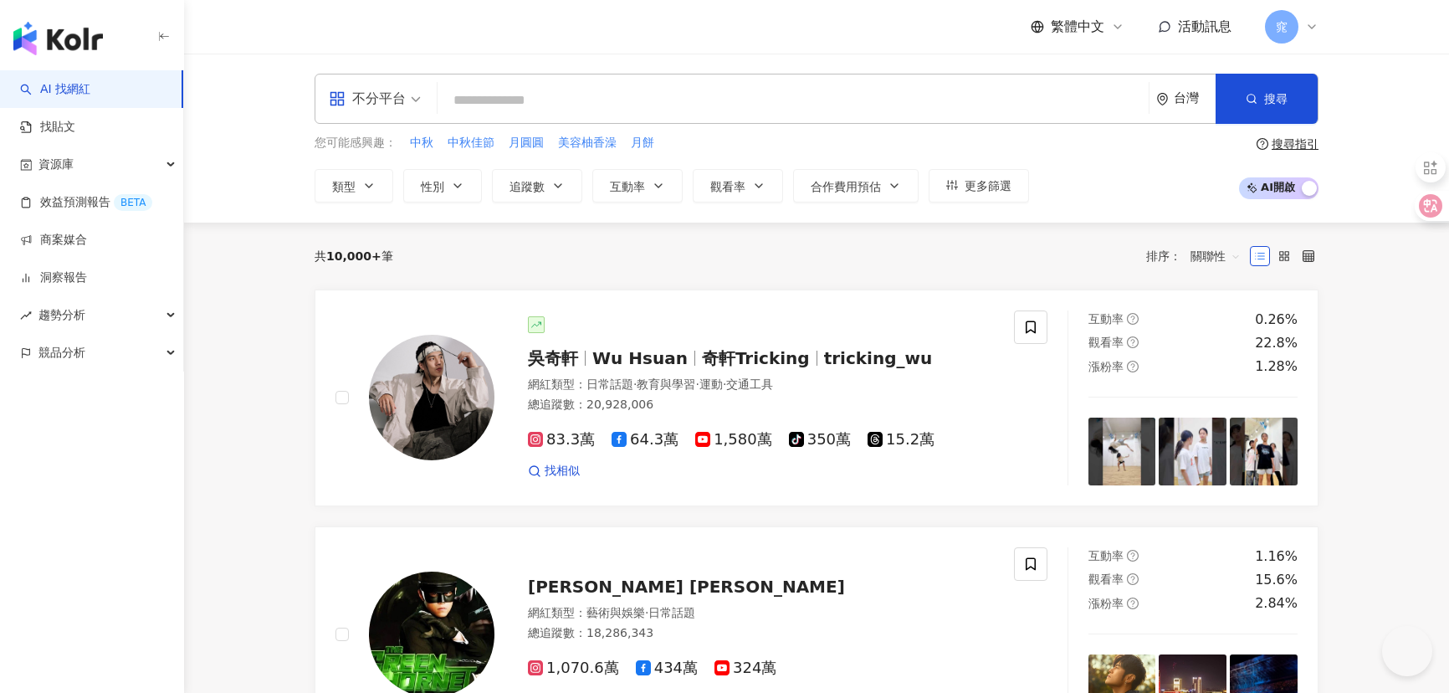 This screenshot has width=1449, height=693. Describe the element at coordinates (86, 202) in the screenshot. I see `a: 效益預測報告BETA` at that location.